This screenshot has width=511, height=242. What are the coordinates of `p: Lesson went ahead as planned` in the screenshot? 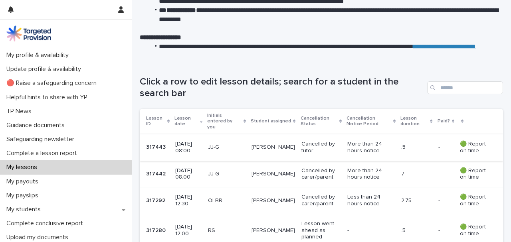 It's located at (321, 231).